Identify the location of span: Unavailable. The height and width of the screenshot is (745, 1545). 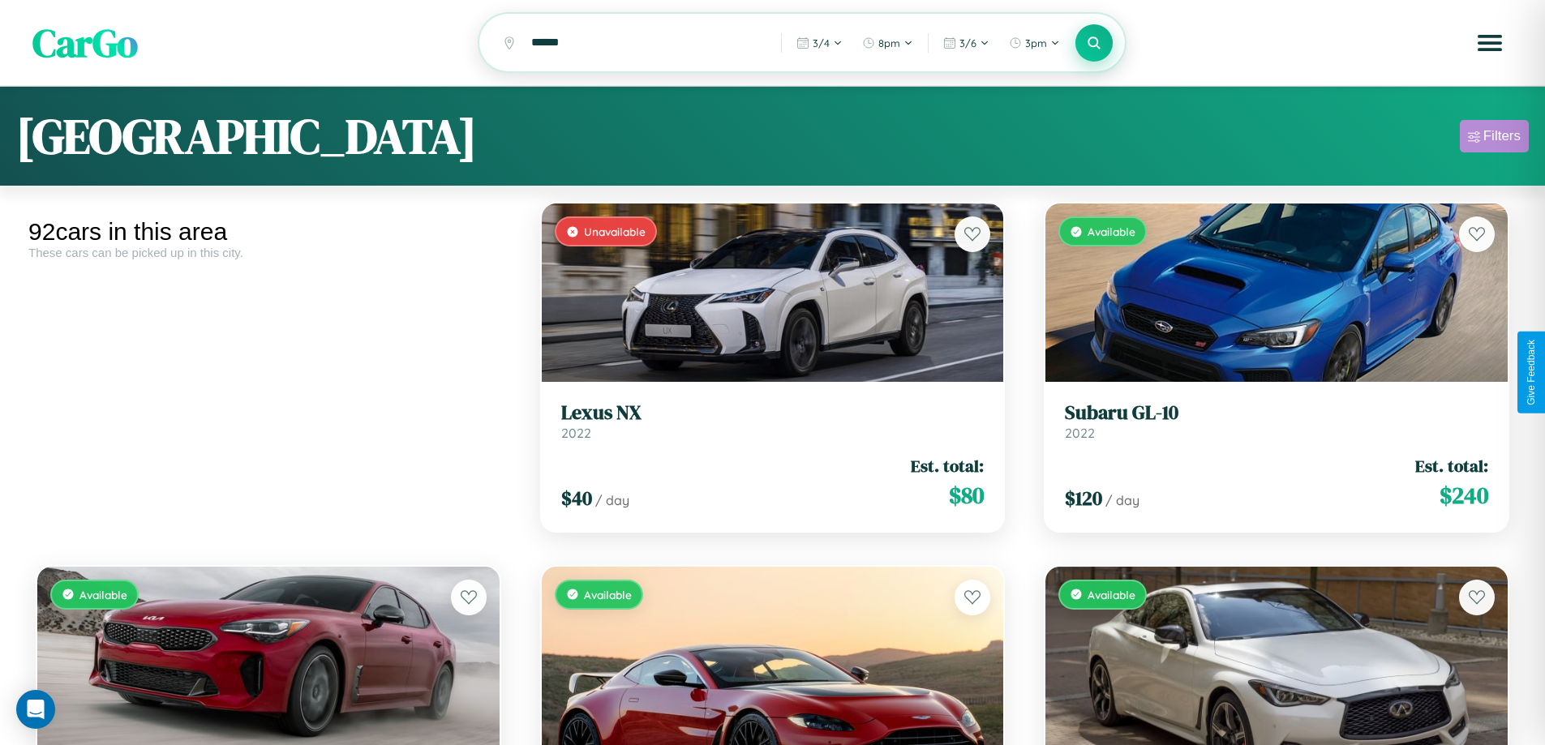
(615, 231).